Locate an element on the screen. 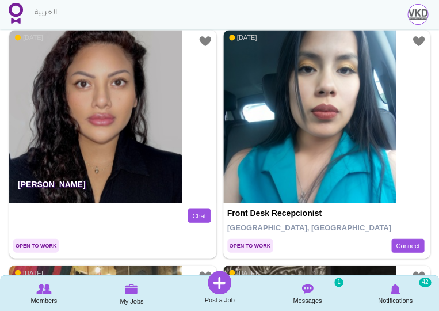  a: العربية is located at coordinates (45, 13).